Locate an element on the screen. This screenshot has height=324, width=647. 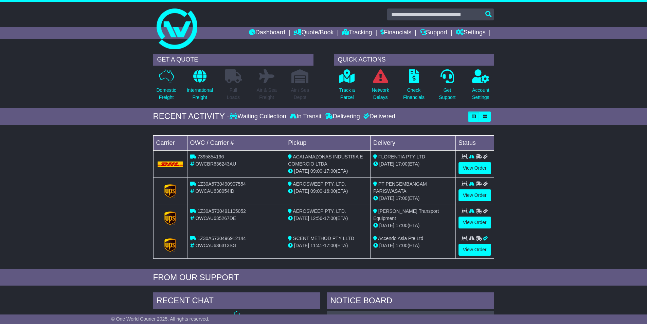
span: 12:56 is located at coordinates (316, 218).